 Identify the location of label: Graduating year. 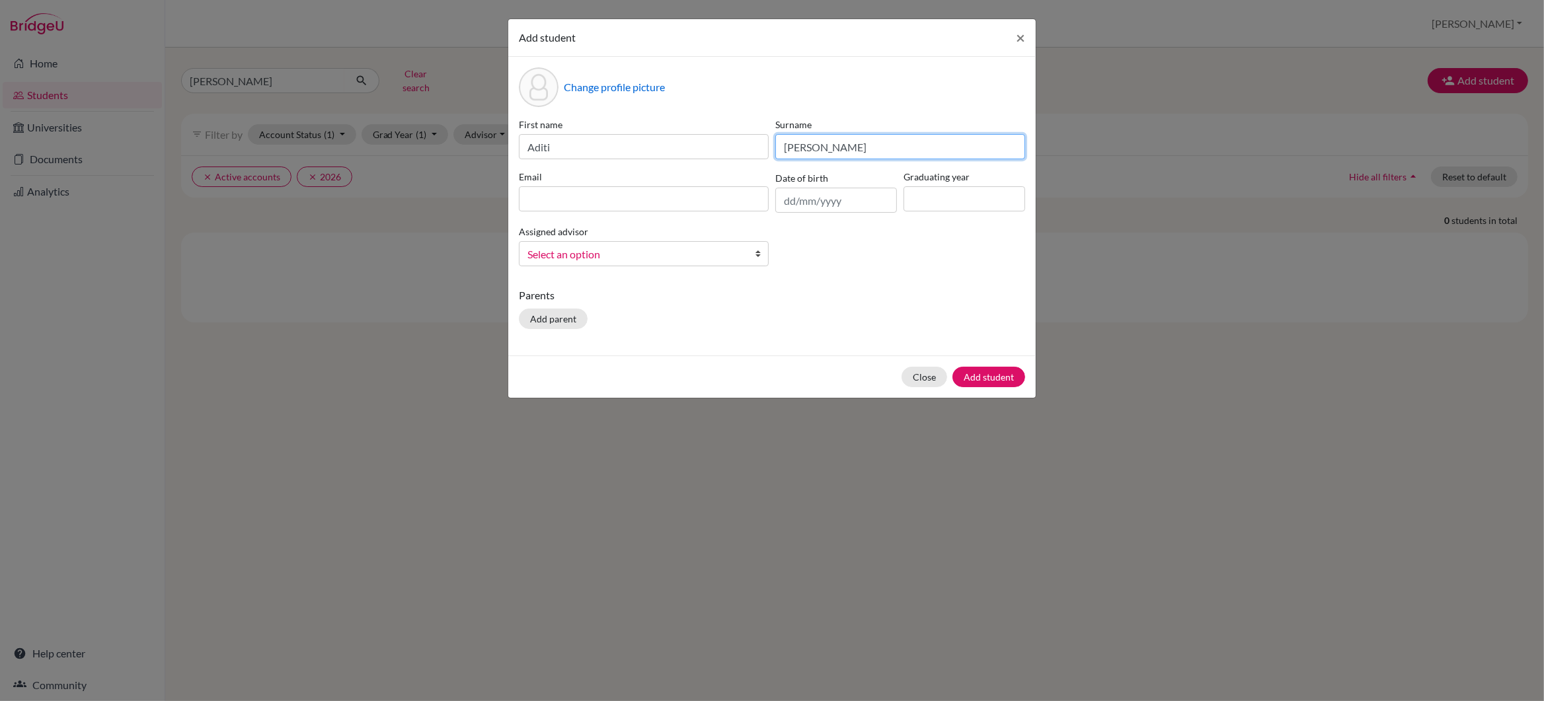
(964, 176).